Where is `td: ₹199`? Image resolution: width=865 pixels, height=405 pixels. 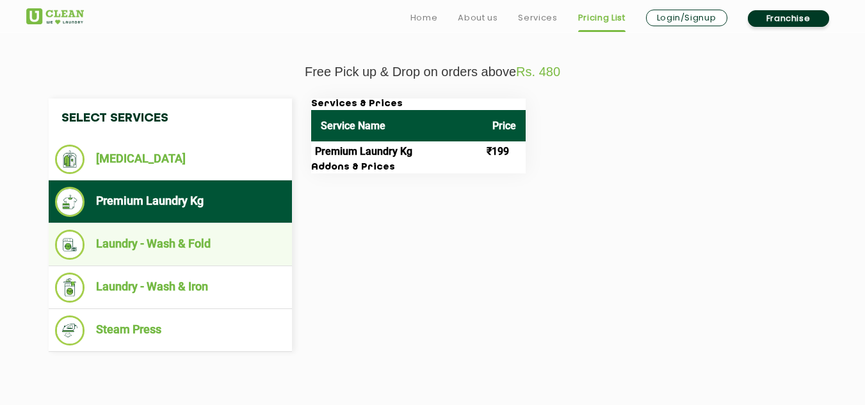
td: ₹199 is located at coordinates (504, 152).